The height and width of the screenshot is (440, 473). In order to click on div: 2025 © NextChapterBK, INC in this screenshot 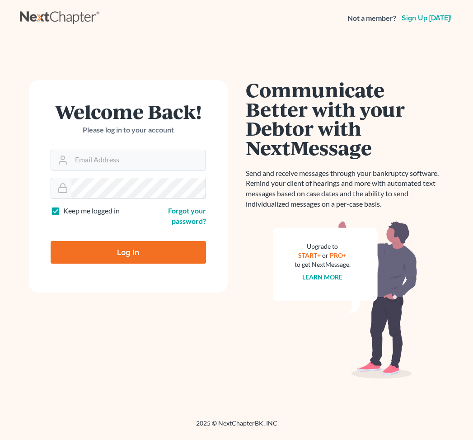, I will do `click(237, 427)`.